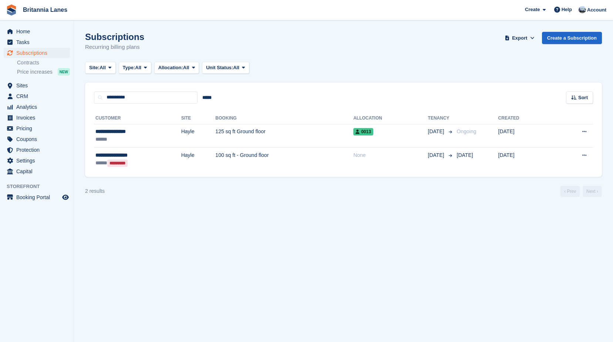  I want to click on span: Home, so click(38, 31).